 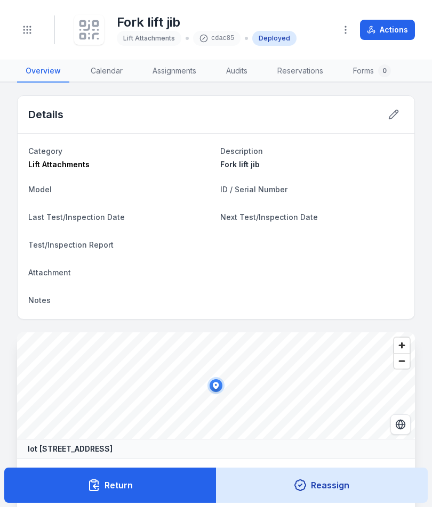 What do you see at coordinates (174, 71) in the screenshot?
I see `a: Assignments` at bounding box center [174, 71].